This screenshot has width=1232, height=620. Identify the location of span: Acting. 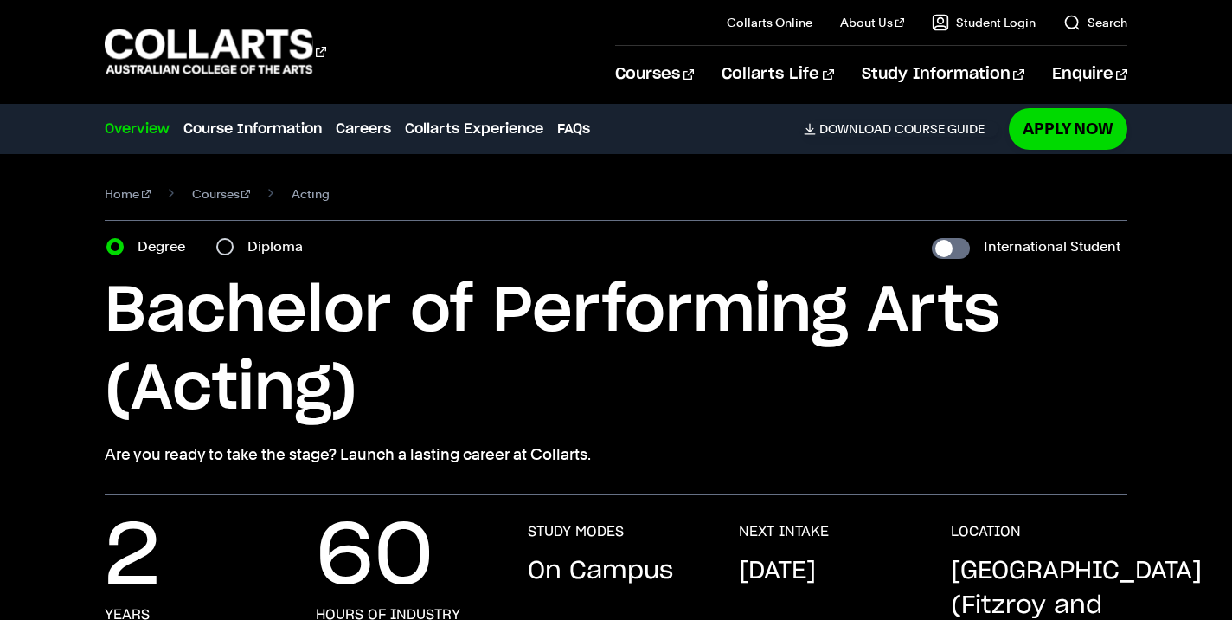
(311, 194).